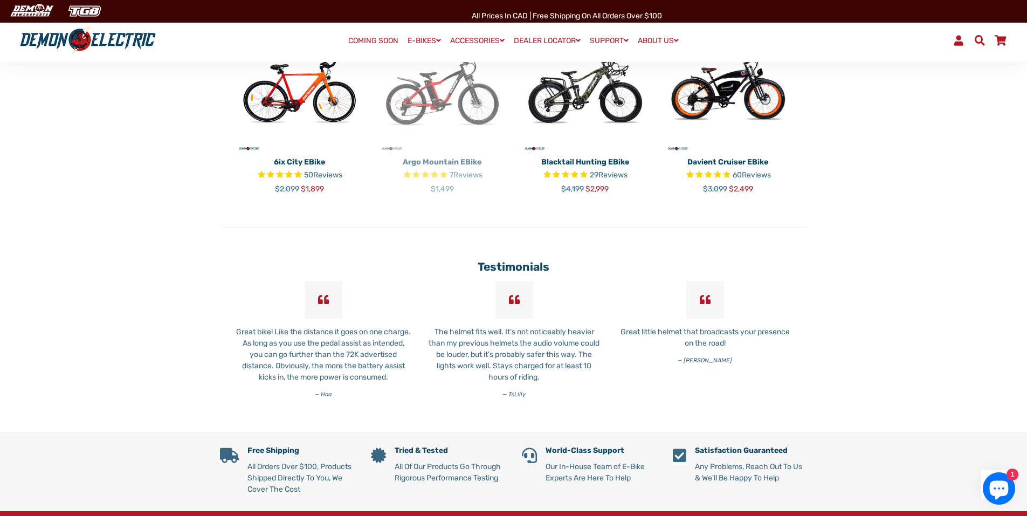 The height and width of the screenshot is (516, 1027). I want to click on a: ABOUT US, so click(658, 40).